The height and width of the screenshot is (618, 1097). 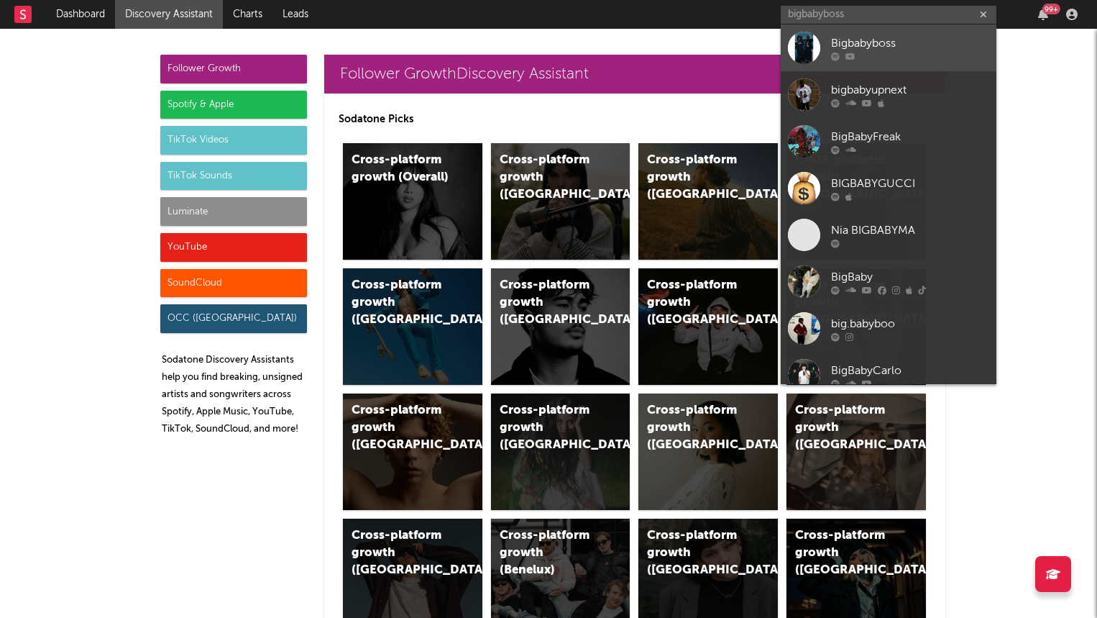 What do you see at coordinates (234, 105) in the screenshot?
I see `div: Spotify & Apple` at bounding box center [234, 105].